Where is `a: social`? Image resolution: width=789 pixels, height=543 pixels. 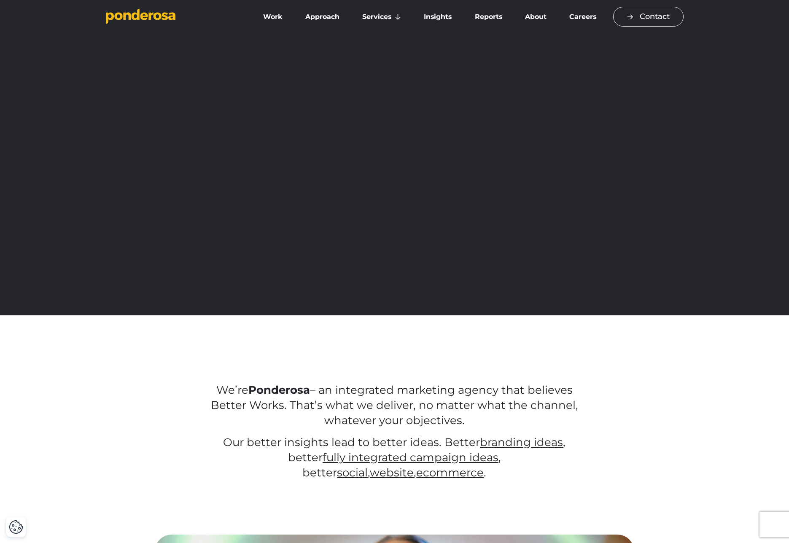 a: social is located at coordinates (352, 473).